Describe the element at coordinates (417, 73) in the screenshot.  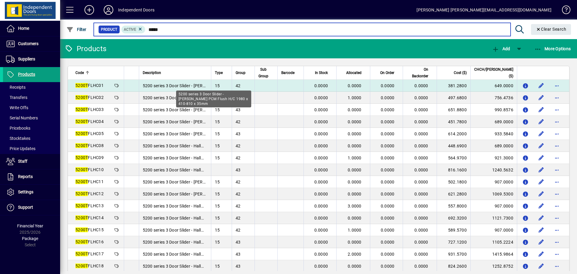
I see `span: On Backorder` at that location.